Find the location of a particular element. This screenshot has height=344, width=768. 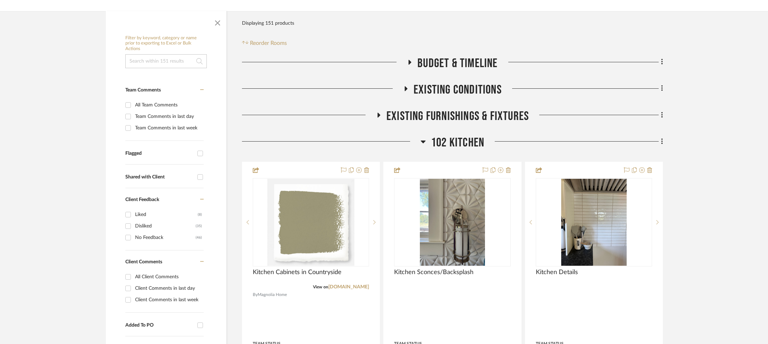

img: Kitchen Sconces/Backsplash is located at coordinates (452, 222).